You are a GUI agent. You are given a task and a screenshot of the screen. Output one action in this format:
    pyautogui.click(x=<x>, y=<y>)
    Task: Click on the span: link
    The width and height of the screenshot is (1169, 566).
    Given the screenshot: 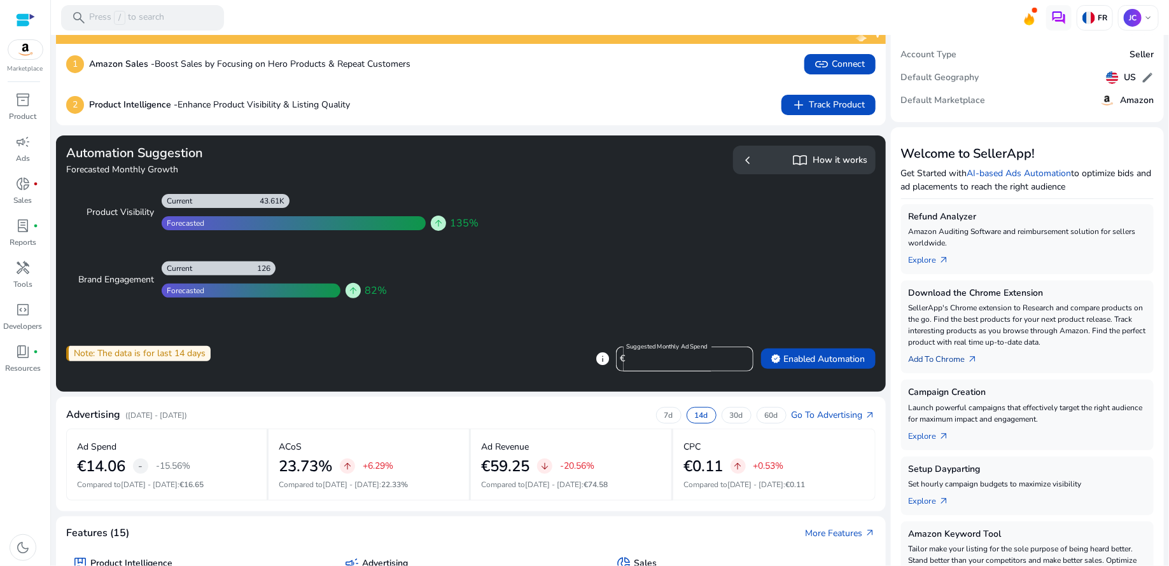 What is the action you would take?
    pyautogui.click(x=822, y=64)
    